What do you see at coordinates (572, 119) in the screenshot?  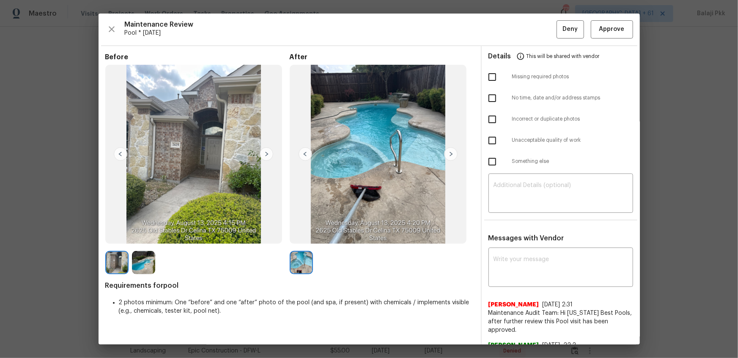 I see `span: Incorrect or duplicate photos` at bounding box center [572, 119].